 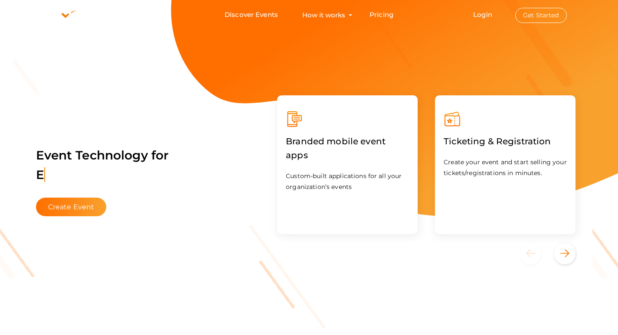 What do you see at coordinates (483, 14) in the screenshot?
I see `a: Login` at bounding box center [483, 14].